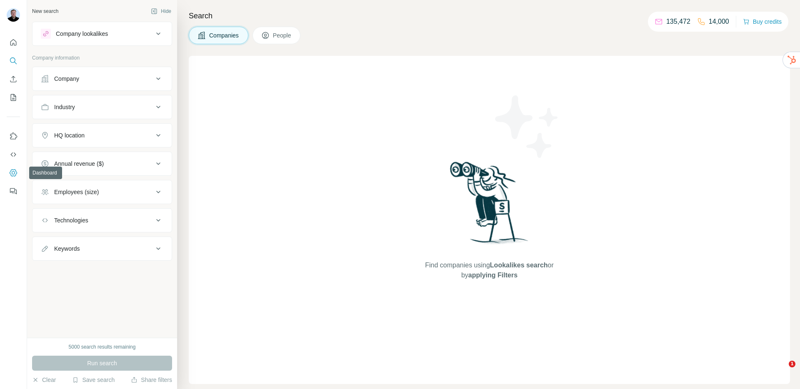 This screenshot has height=389, width=800. I want to click on button: Technologies, so click(102, 220).